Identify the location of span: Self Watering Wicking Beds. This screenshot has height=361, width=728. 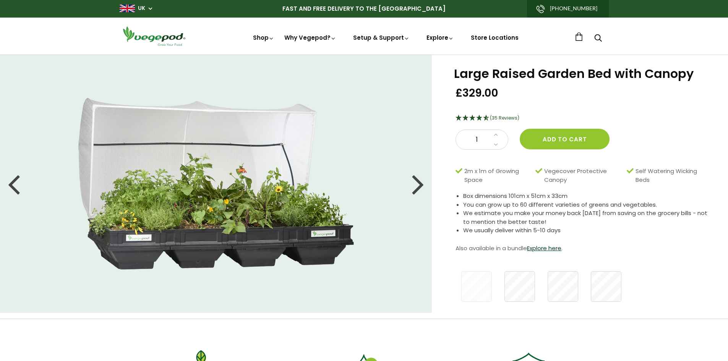
(670, 175).